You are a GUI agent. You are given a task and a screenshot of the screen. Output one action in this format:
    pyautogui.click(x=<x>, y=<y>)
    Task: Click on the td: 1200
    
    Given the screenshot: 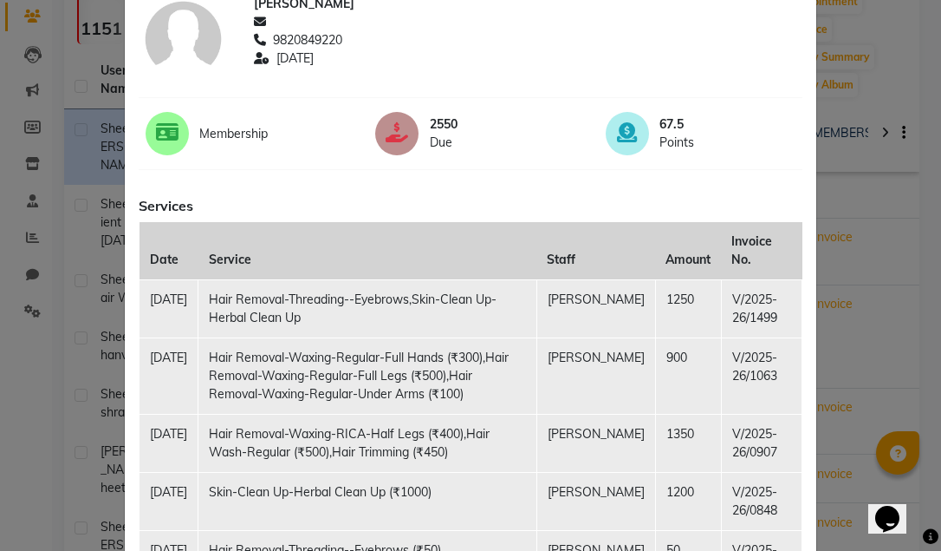 What is the action you would take?
    pyautogui.click(x=688, y=500)
    